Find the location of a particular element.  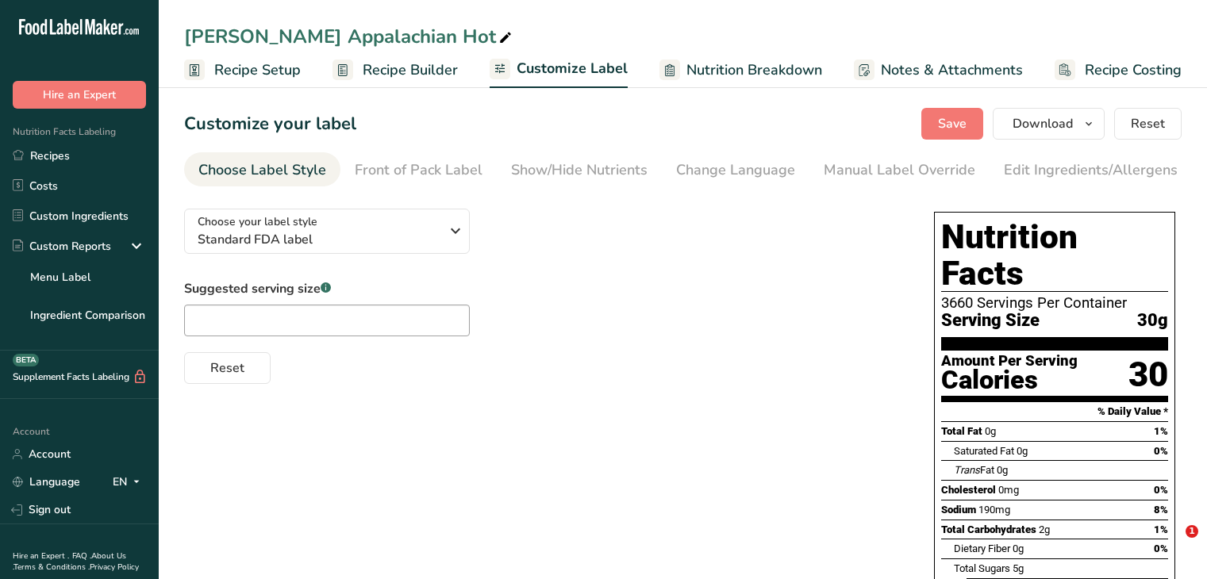

span: Cholesterol is located at coordinates (968, 489).